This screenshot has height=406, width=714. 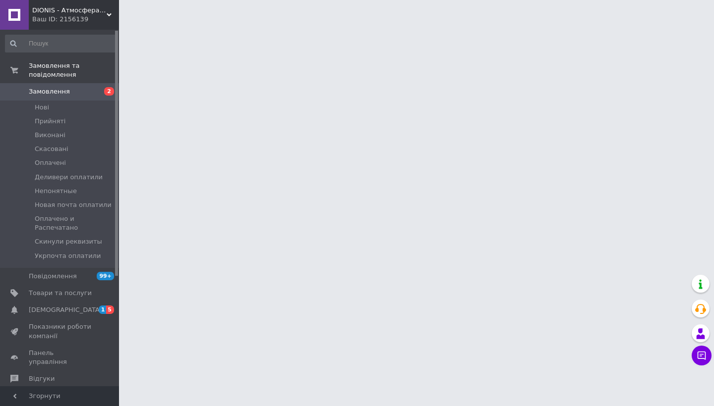 I want to click on span: Нові, so click(x=42, y=108).